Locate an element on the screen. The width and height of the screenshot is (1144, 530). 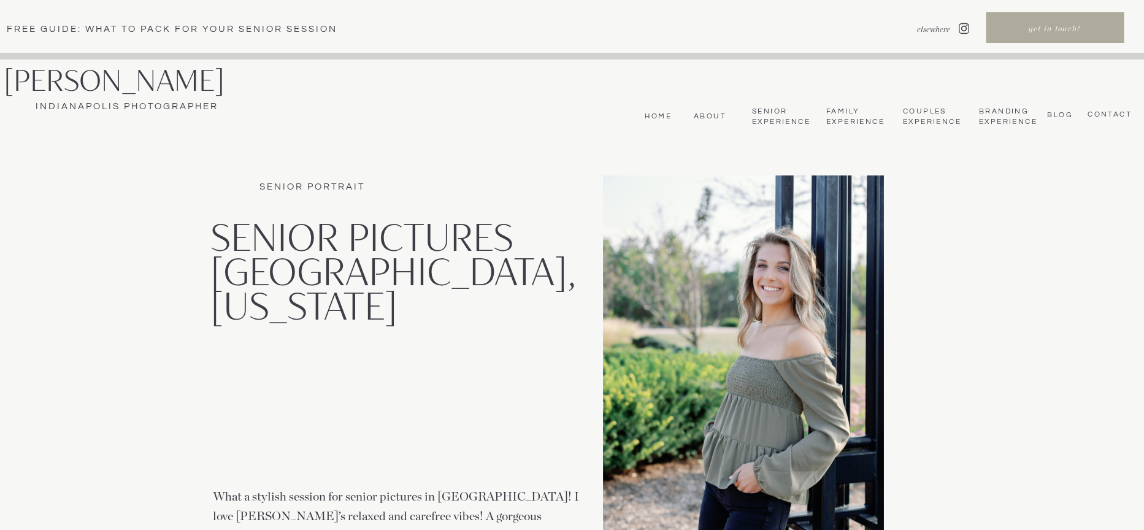
a: bLog is located at coordinates (1058, 115).